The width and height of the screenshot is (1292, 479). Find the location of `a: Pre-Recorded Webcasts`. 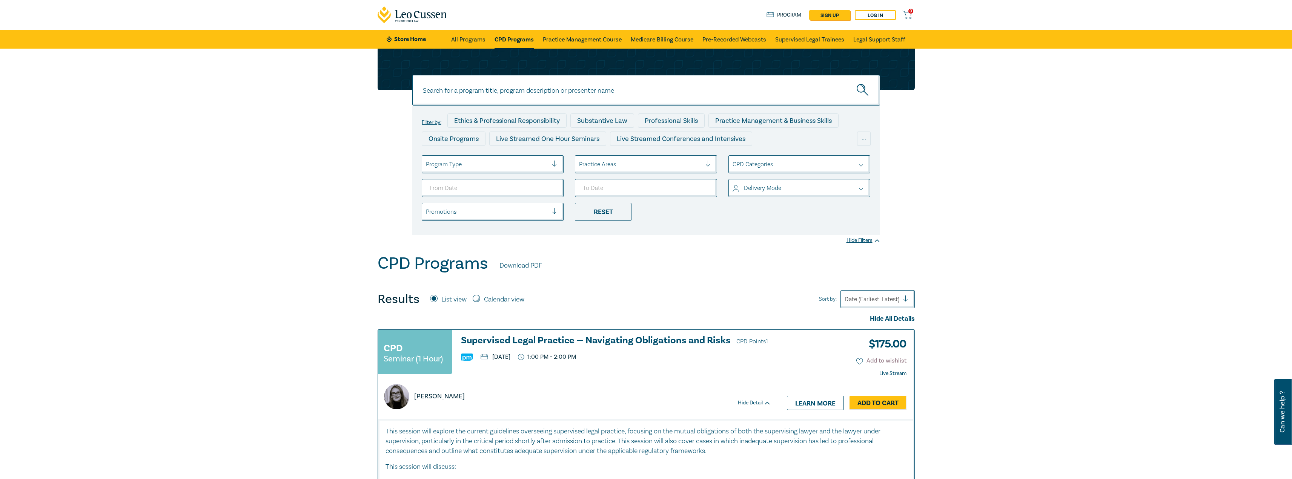

a: Pre-Recorded Webcasts is located at coordinates (734, 39).